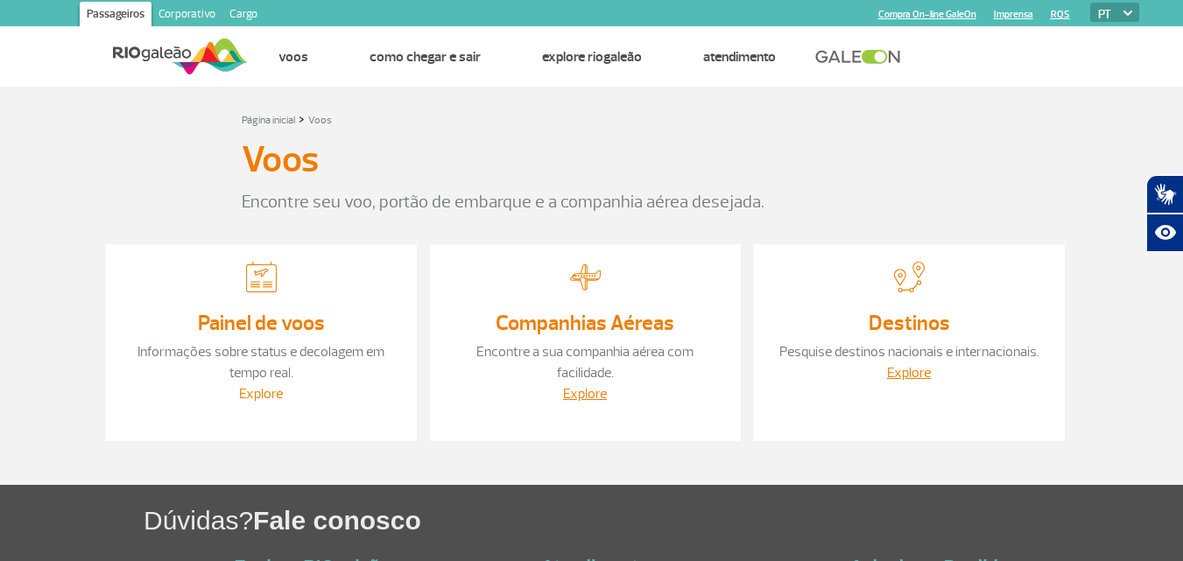 Image resolution: width=1183 pixels, height=561 pixels. I want to click on a: Como chegar e sair, so click(425, 57).